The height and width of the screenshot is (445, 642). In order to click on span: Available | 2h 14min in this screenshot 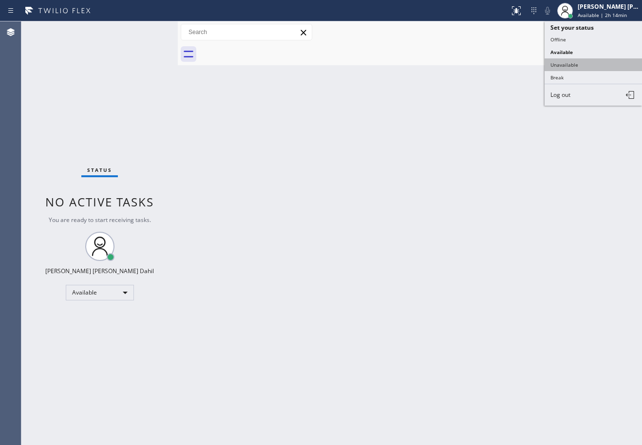, I will do `click(602, 15)`.